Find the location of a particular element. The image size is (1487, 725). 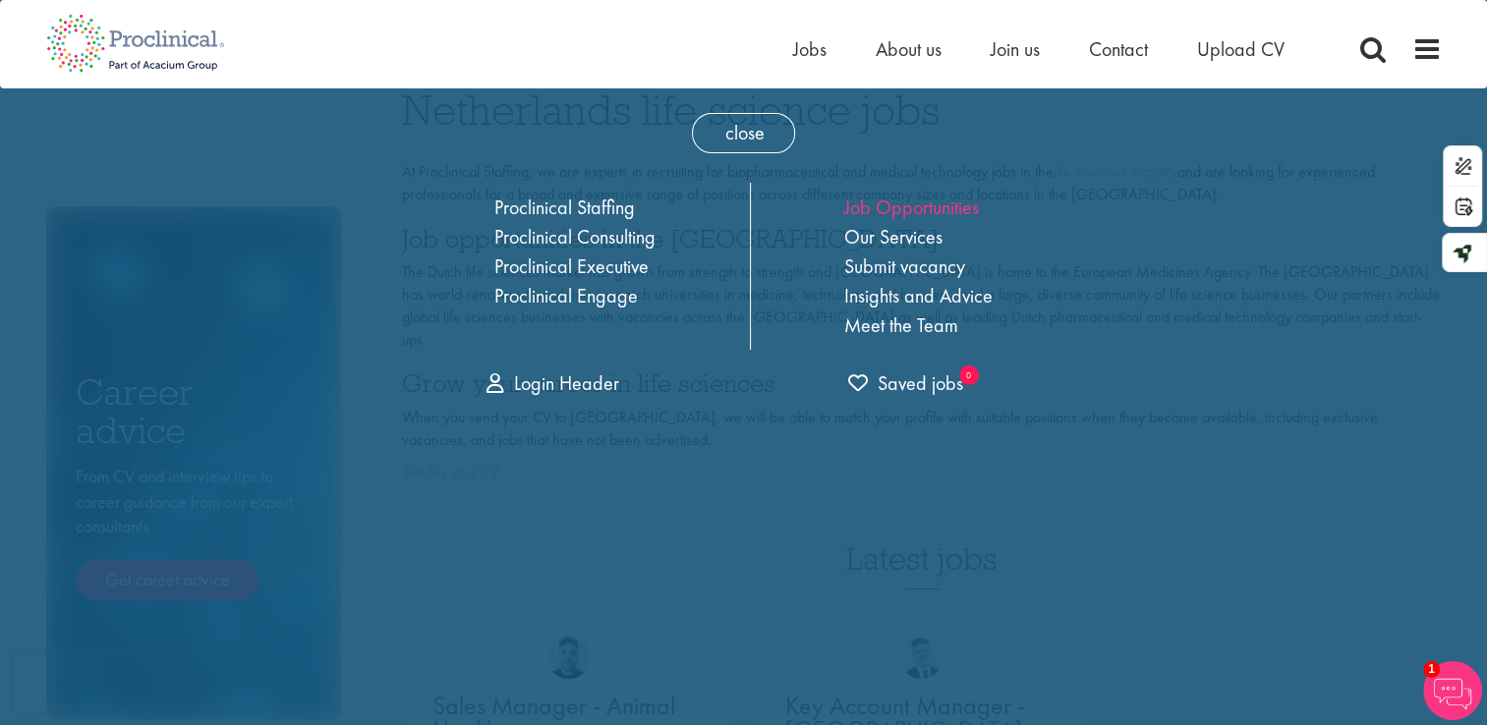

span: 1 is located at coordinates (1431, 669).